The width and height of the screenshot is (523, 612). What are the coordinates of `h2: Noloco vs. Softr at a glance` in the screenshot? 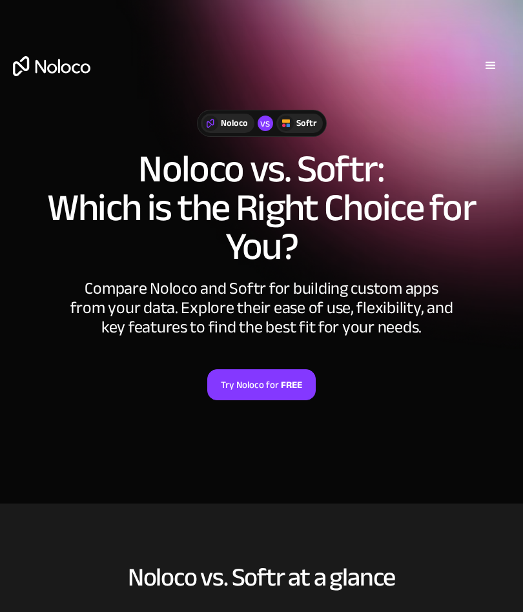 It's located at (262, 578).